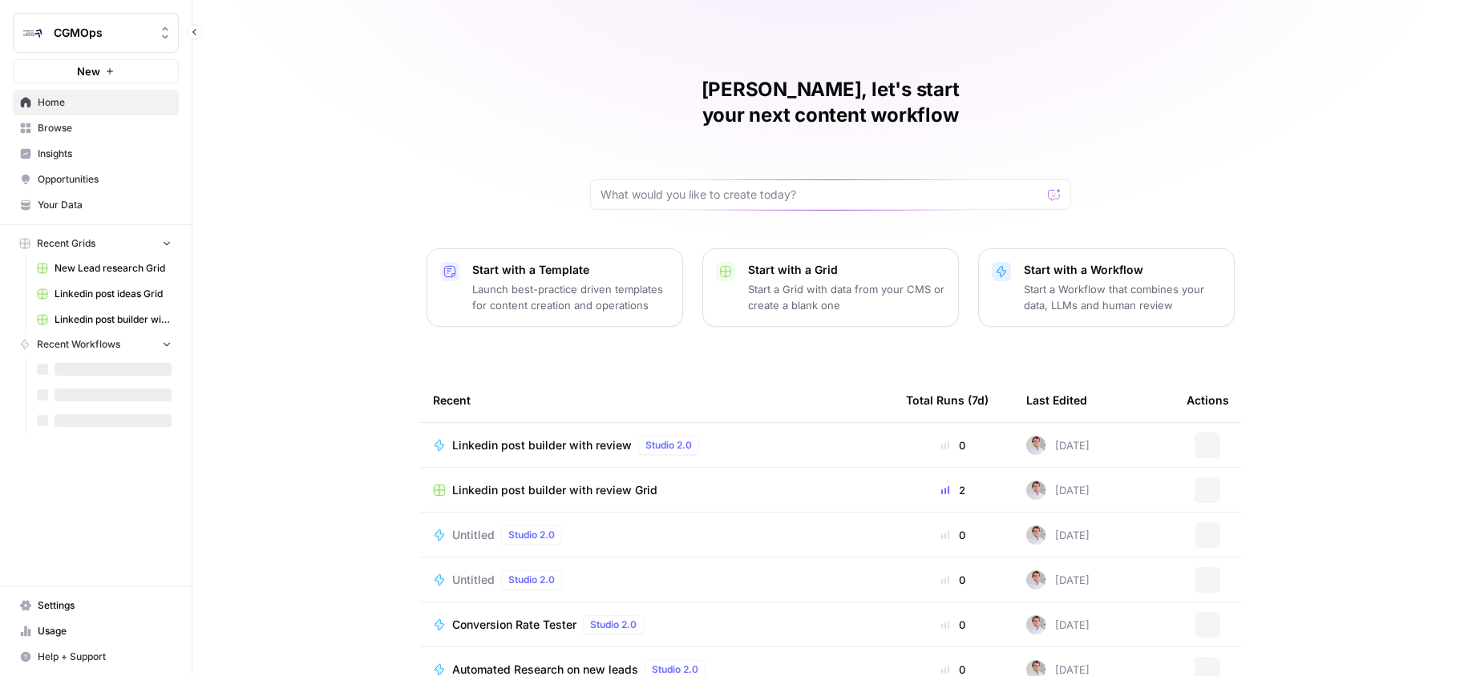  Describe the element at coordinates (104, 294) in the screenshot. I see `a: Linkedin post ideas Grid` at that location.